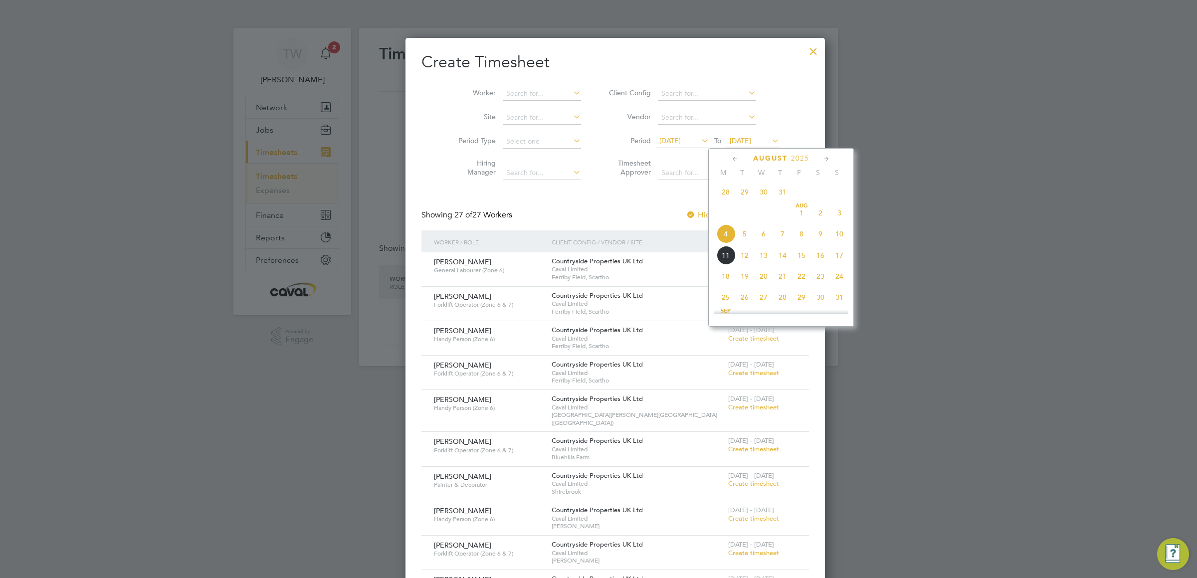 Image resolution: width=1197 pixels, height=578 pixels. What do you see at coordinates (615, 62) in the screenshot?
I see `h2: Create Timesheet` at bounding box center [615, 62].